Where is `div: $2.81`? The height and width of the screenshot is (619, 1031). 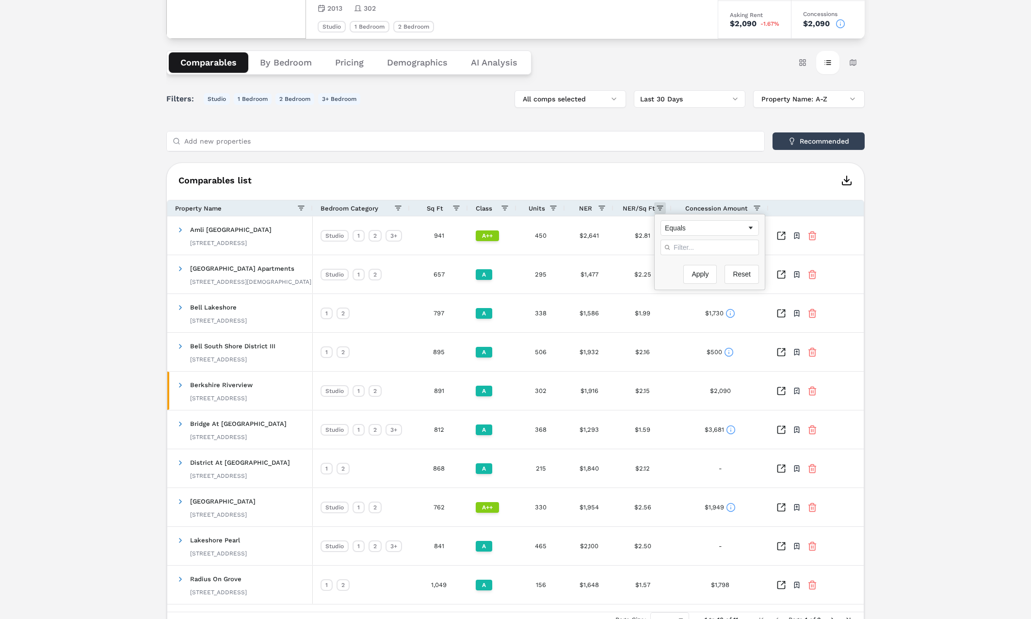 div: $2.81 is located at coordinates (643, 235).